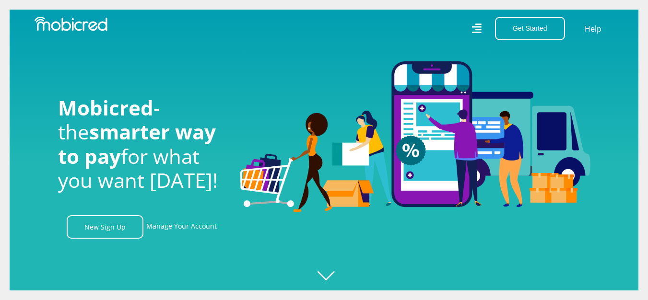  I want to click on img: Mobicred, so click(71, 24).